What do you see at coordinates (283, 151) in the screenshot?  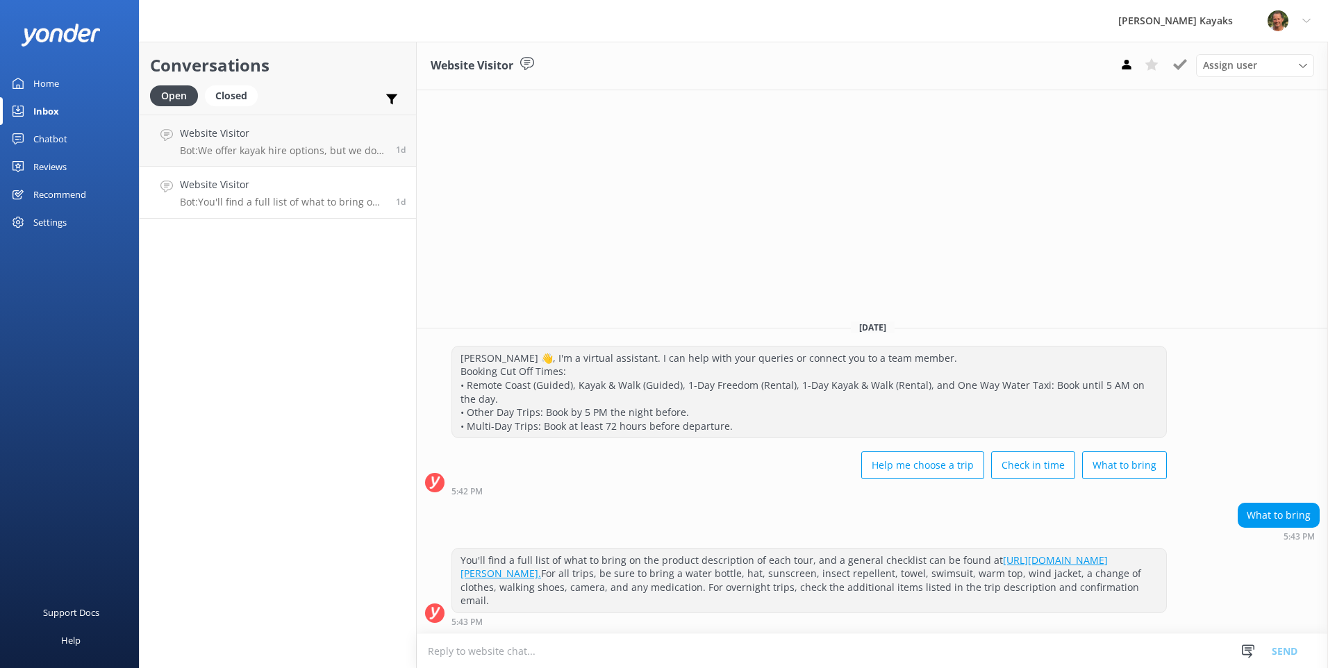 I see `p: Bot: We offer kayak hire options, but we do not hire single kayaks for solo passengers. If you ar...` at bounding box center [283, 151].